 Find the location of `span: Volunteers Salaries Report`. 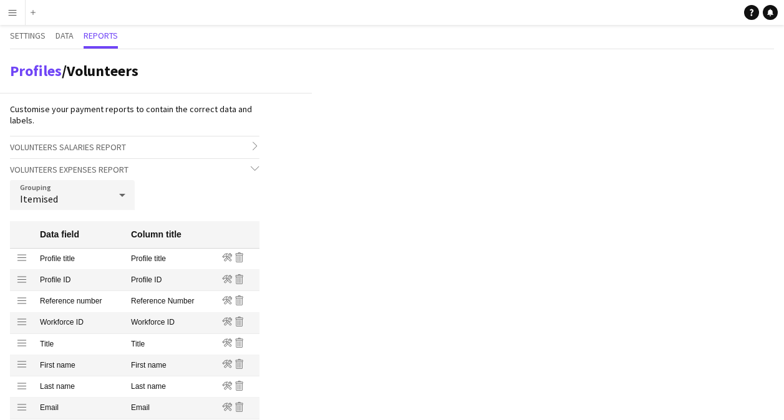

span: Volunteers Salaries Report is located at coordinates (68, 147).